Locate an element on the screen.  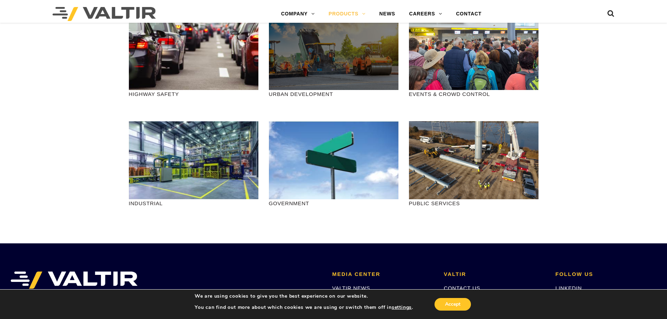
a: PRODUCTS is located at coordinates (347, 14).